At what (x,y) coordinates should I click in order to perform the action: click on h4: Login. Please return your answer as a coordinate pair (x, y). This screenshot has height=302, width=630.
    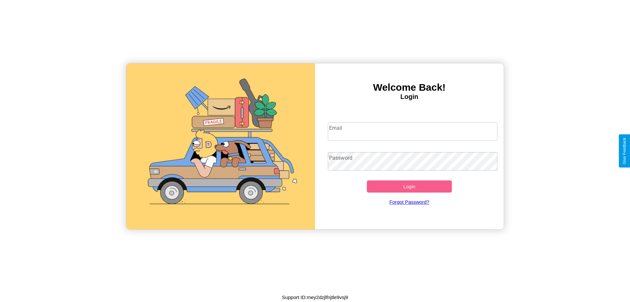
    Looking at the image, I should click on (409, 97).